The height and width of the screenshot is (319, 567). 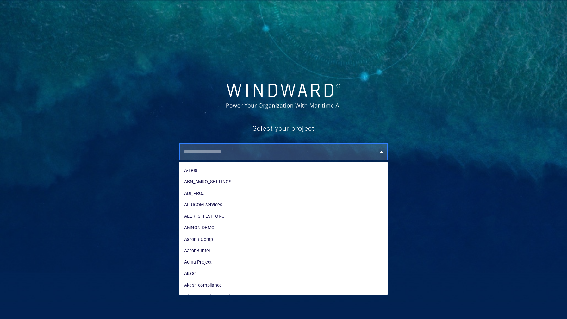 I want to click on li: ABN_AMRO_SETTINGS, so click(x=283, y=182).